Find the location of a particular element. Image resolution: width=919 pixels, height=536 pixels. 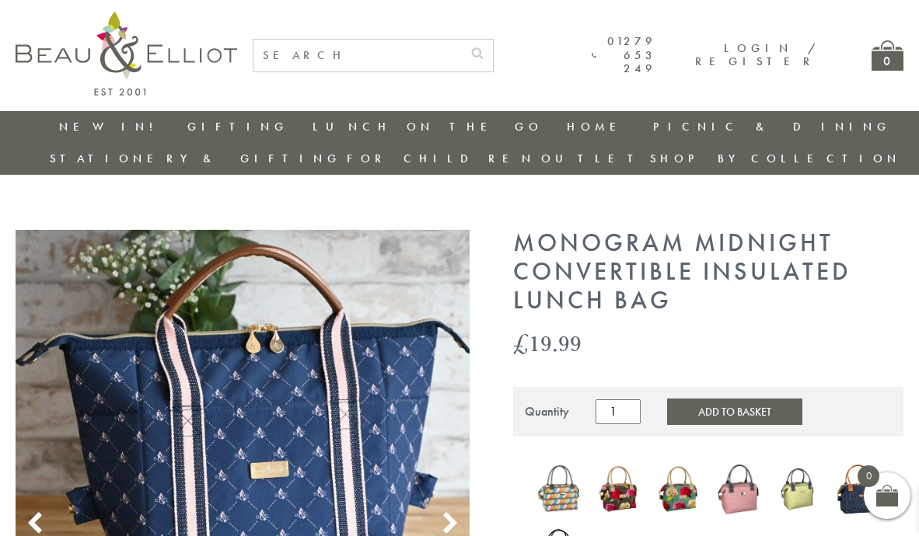

a: 01279 653 249 is located at coordinates (623, 55).